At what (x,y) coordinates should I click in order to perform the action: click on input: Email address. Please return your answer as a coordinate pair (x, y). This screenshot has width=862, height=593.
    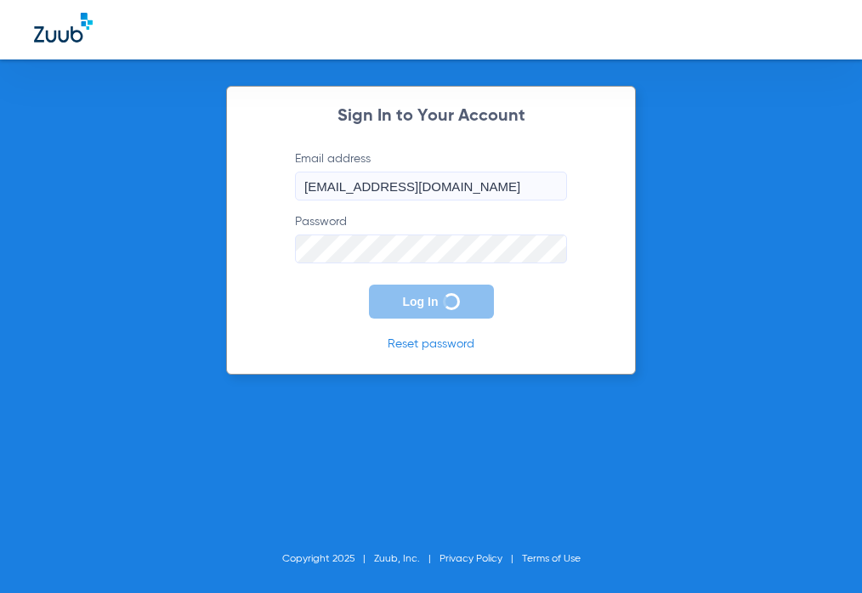
    Looking at the image, I should click on (431, 186).